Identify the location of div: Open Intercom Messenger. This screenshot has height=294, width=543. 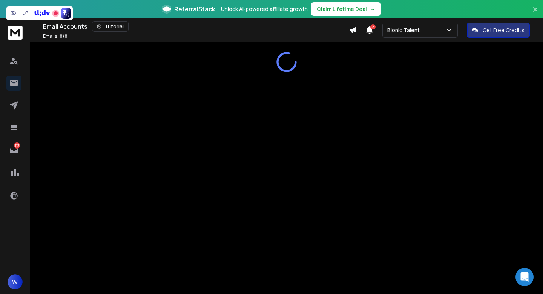
(525, 277).